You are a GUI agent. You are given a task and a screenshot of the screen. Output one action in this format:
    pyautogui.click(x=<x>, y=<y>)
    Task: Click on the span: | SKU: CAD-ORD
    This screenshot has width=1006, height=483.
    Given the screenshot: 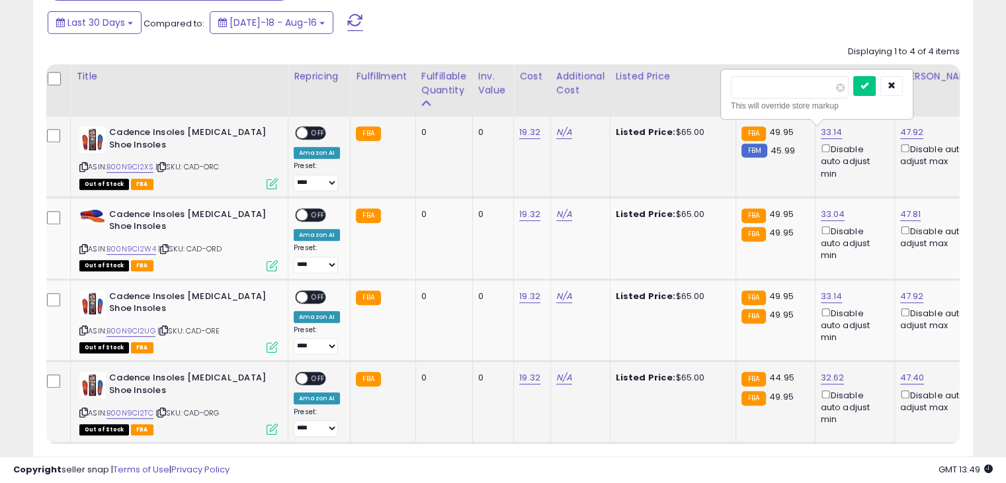 What is the action you would take?
    pyautogui.click(x=190, y=249)
    